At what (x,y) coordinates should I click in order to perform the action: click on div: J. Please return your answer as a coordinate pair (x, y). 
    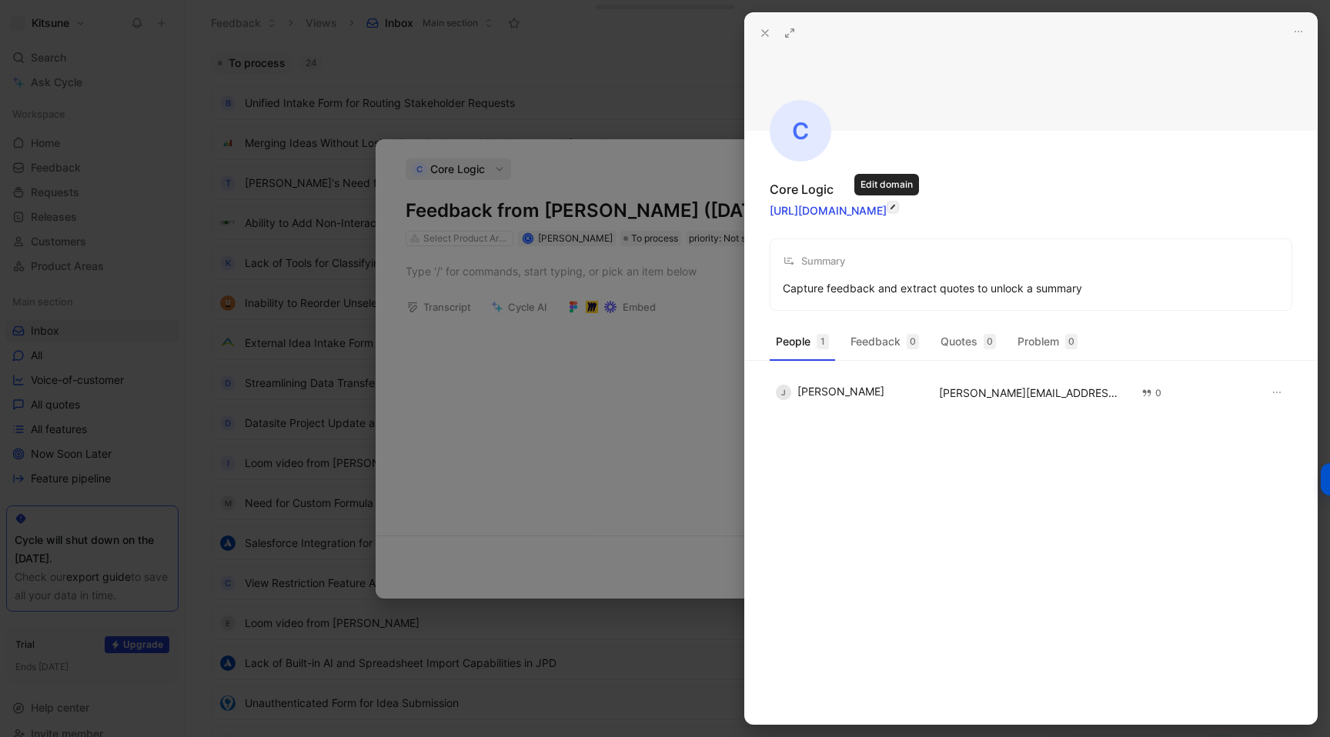
    Looking at the image, I should click on (784, 393).